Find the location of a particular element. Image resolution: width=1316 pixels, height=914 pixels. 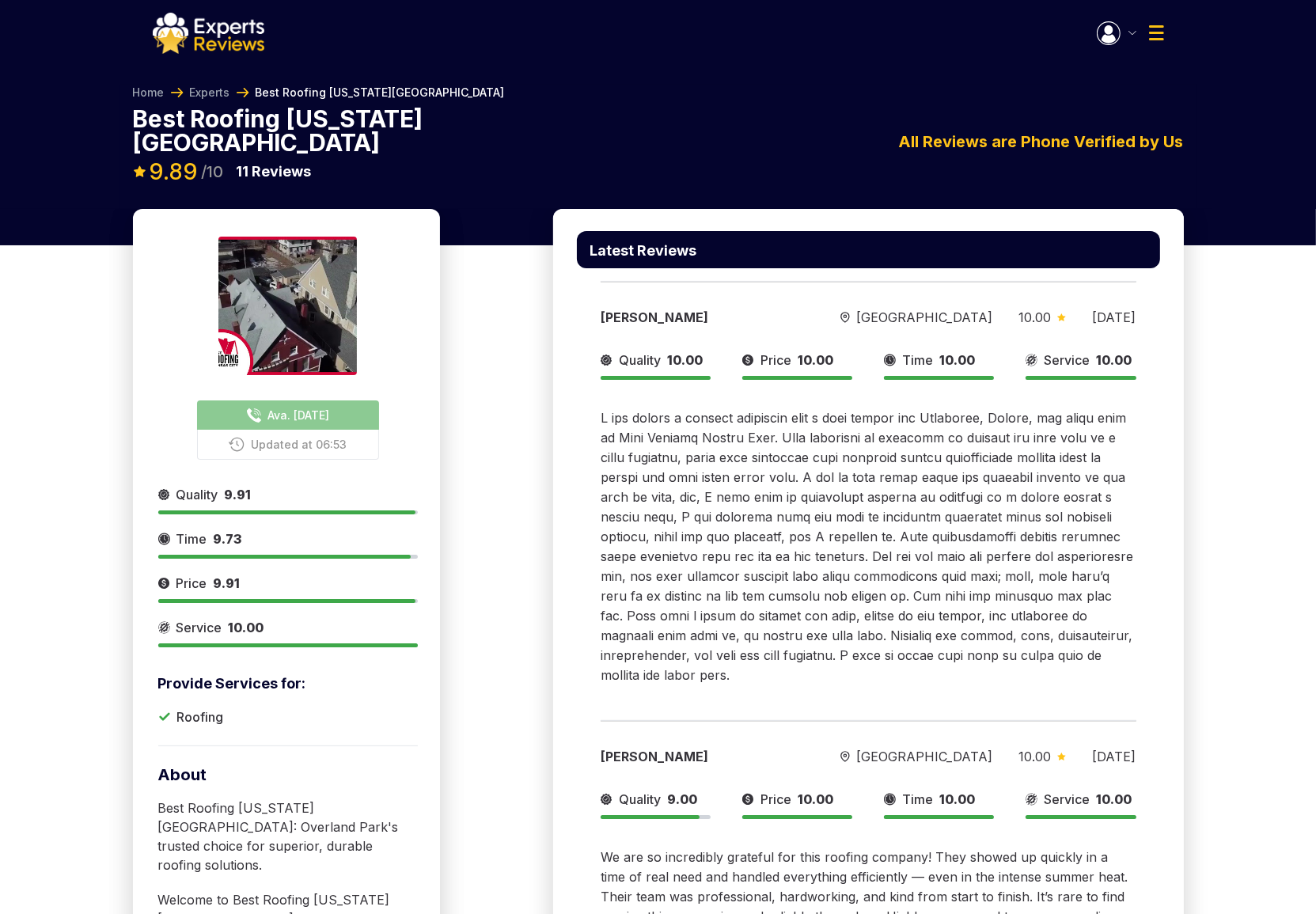

span: 9.00 is located at coordinates (682, 799).